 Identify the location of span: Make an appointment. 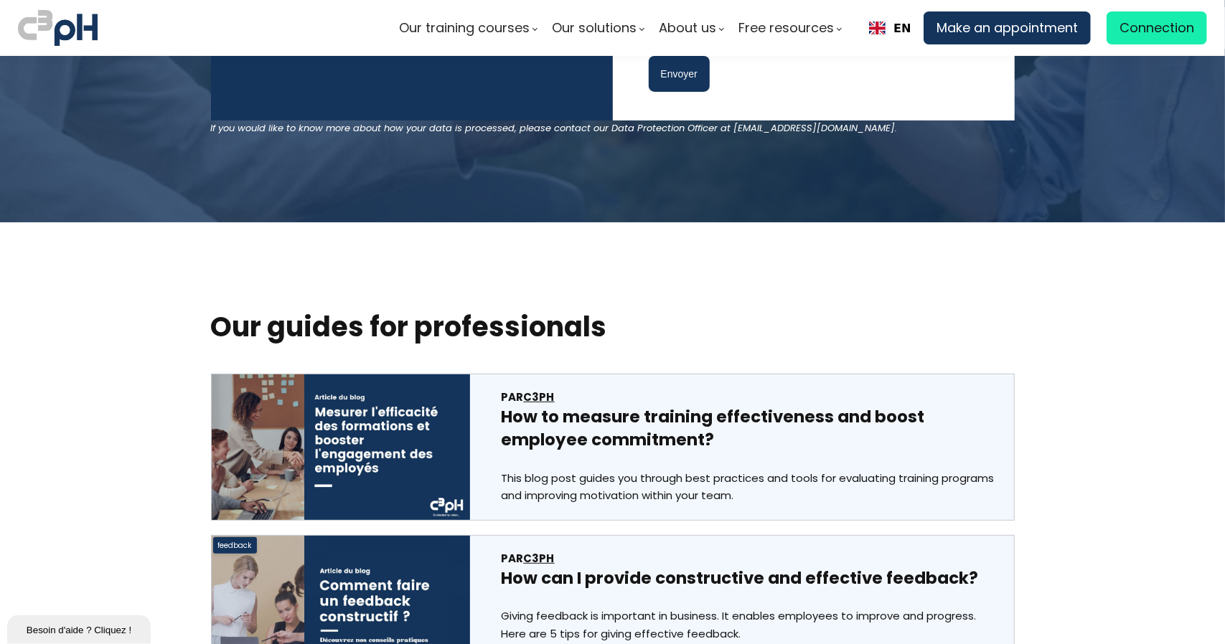
(1007, 28).